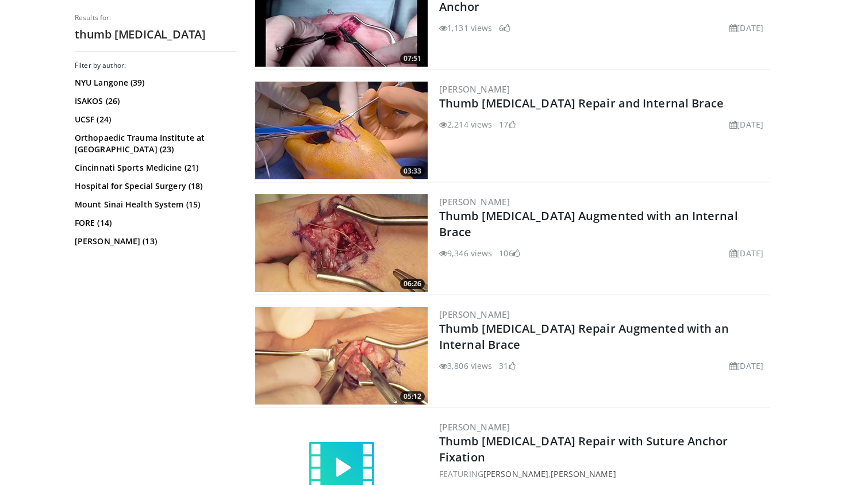  Describe the element at coordinates (154, 168) in the screenshot. I see `a: Cincinnati Sports Medicine (21)` at that location.